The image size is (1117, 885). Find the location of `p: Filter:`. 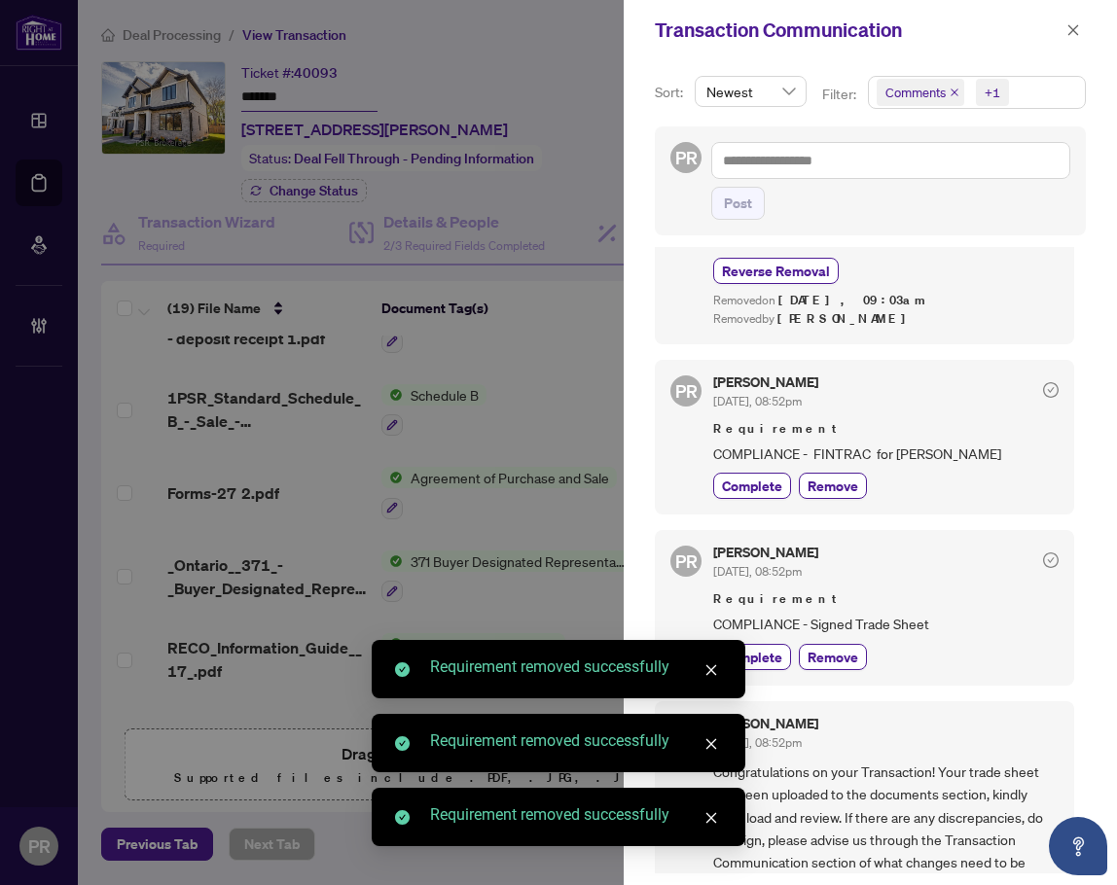

p: Filter: is located at coordinates (841, 94).